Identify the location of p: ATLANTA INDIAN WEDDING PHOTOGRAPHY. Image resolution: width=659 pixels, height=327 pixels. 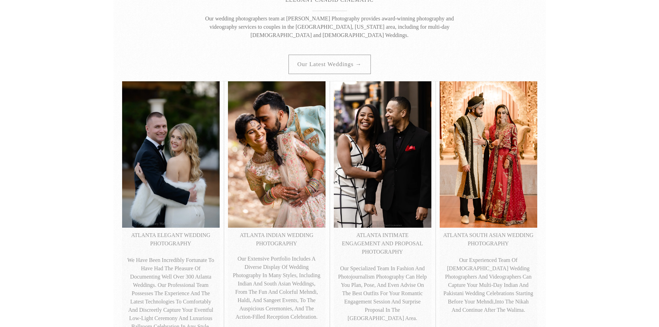
(277, 240).